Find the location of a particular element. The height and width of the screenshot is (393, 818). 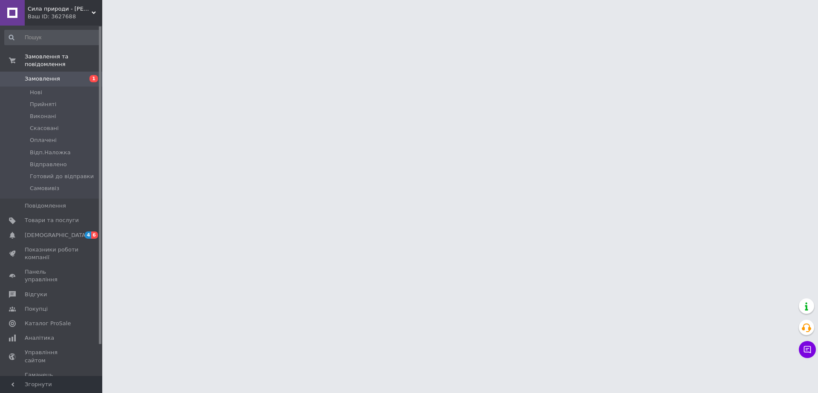

span: Покупці is located at coordinates (36, 309).